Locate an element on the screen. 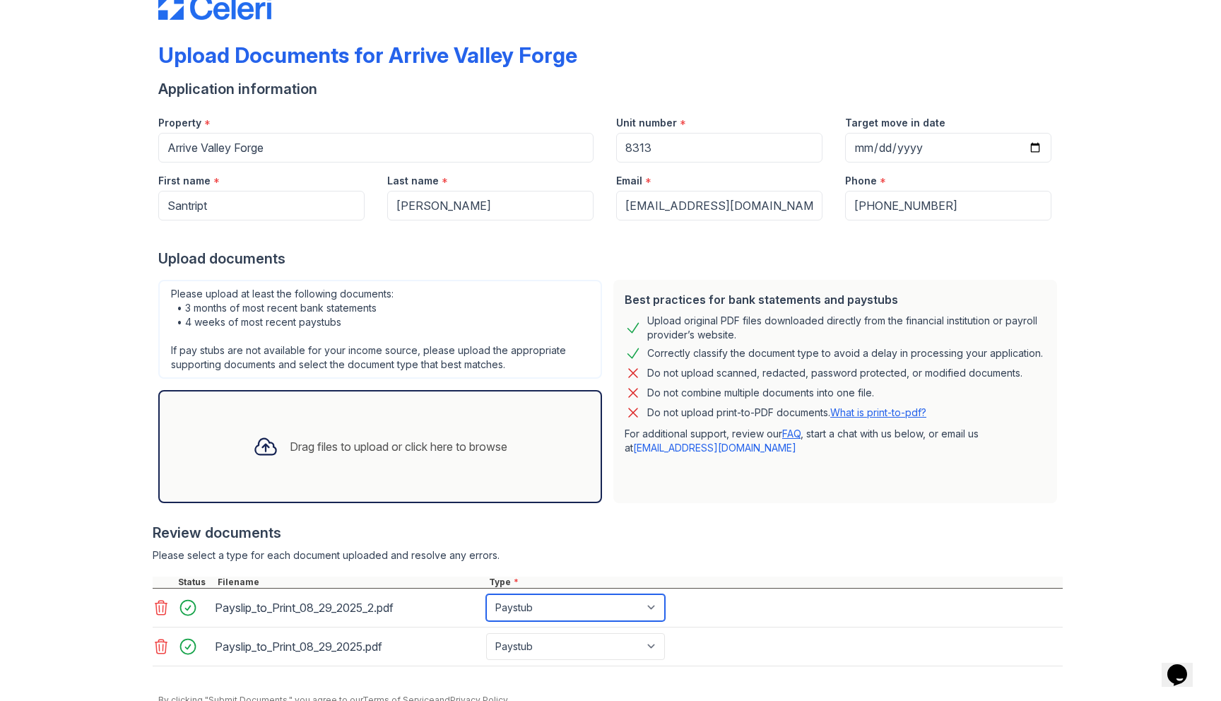  div: Please upload at least the following documents: • 3 months of most recent bank statements • 4 wee... is located at coordinates (380, 329).